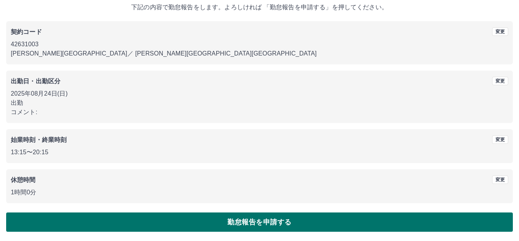 This screenshot has height=241, width=519. What do you see at coordinates (259, 152) in the screenshot?
I see `p: 13:15 〜 20:15` at bounding box center [259, 152].